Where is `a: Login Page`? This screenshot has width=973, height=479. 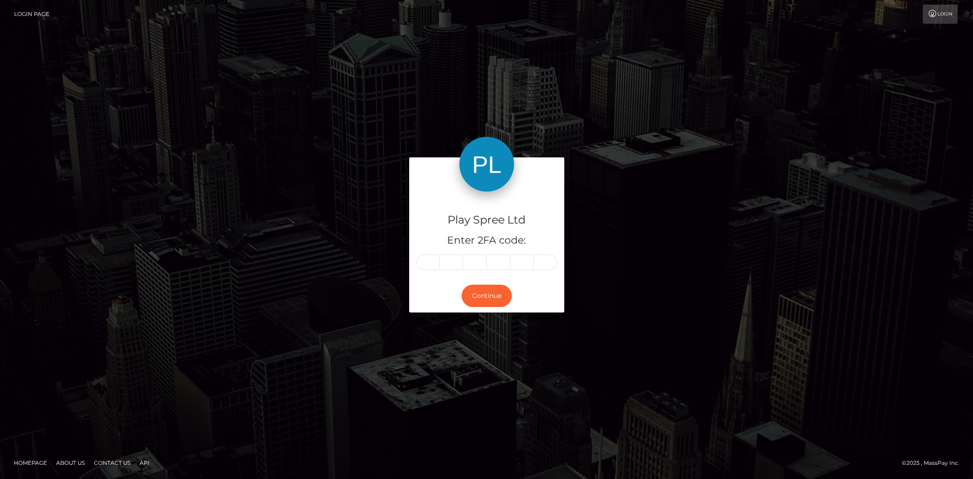
a: Login Page is located at coordinates (31, 14).